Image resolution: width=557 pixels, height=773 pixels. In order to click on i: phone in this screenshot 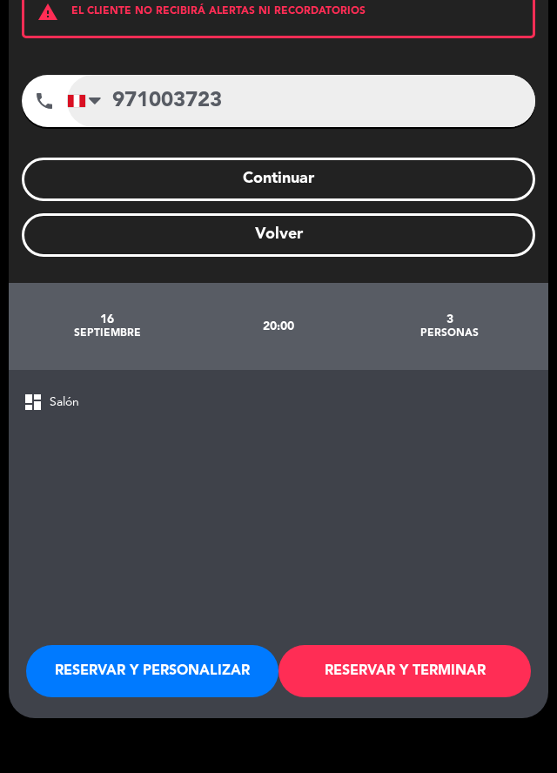, I will do `click(44, 101)`.